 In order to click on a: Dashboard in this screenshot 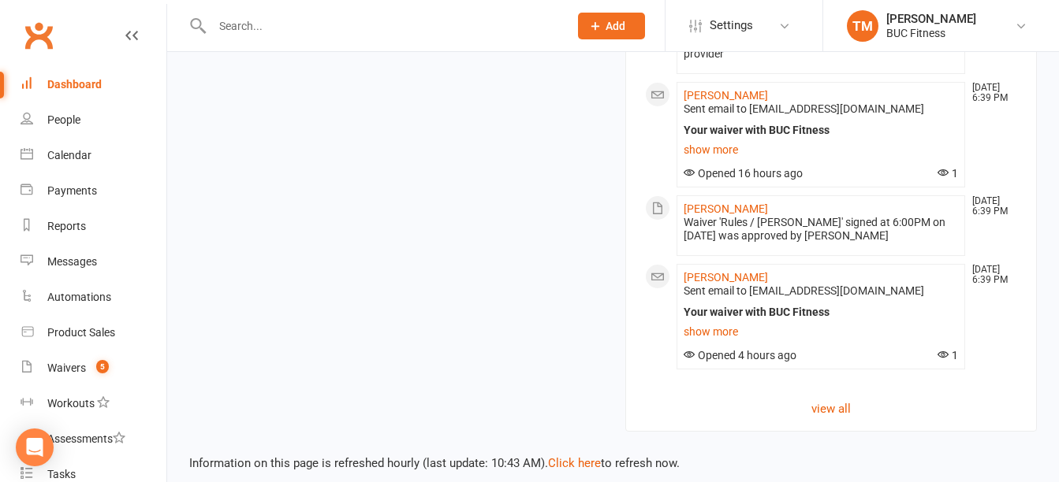, I will do `click(93, 84)`.